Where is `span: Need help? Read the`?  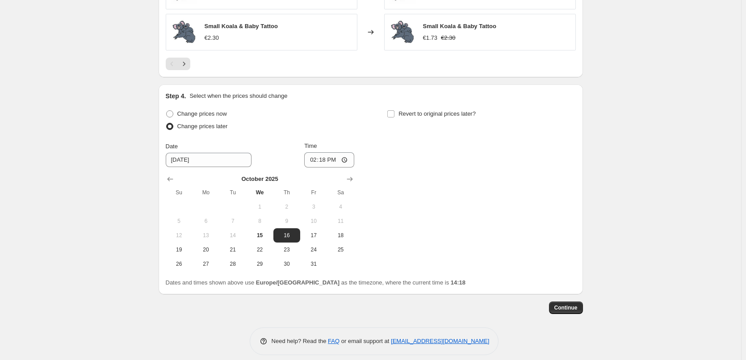 span: Need help? Read the is located at coordinates (300, 341).